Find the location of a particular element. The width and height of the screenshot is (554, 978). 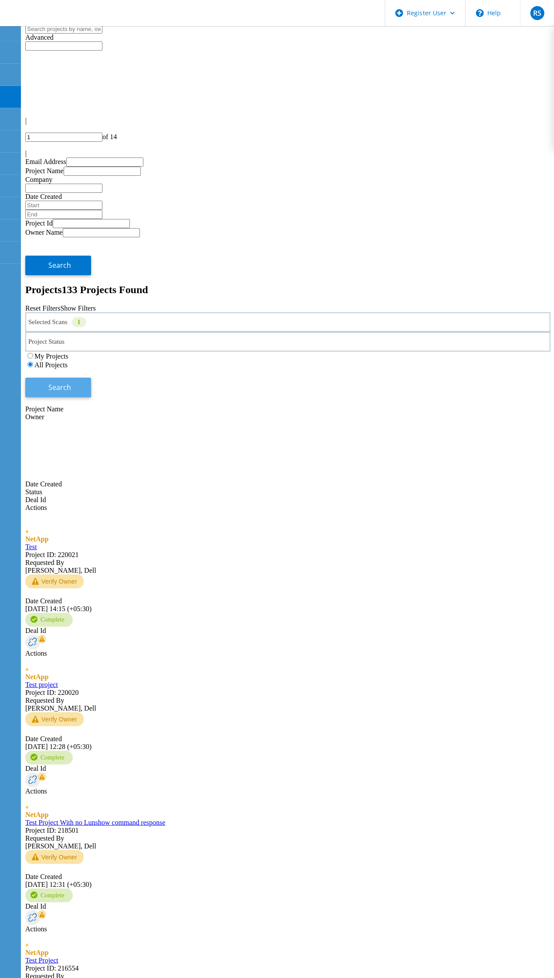

div: 1 is located at coordinates (79, 322).